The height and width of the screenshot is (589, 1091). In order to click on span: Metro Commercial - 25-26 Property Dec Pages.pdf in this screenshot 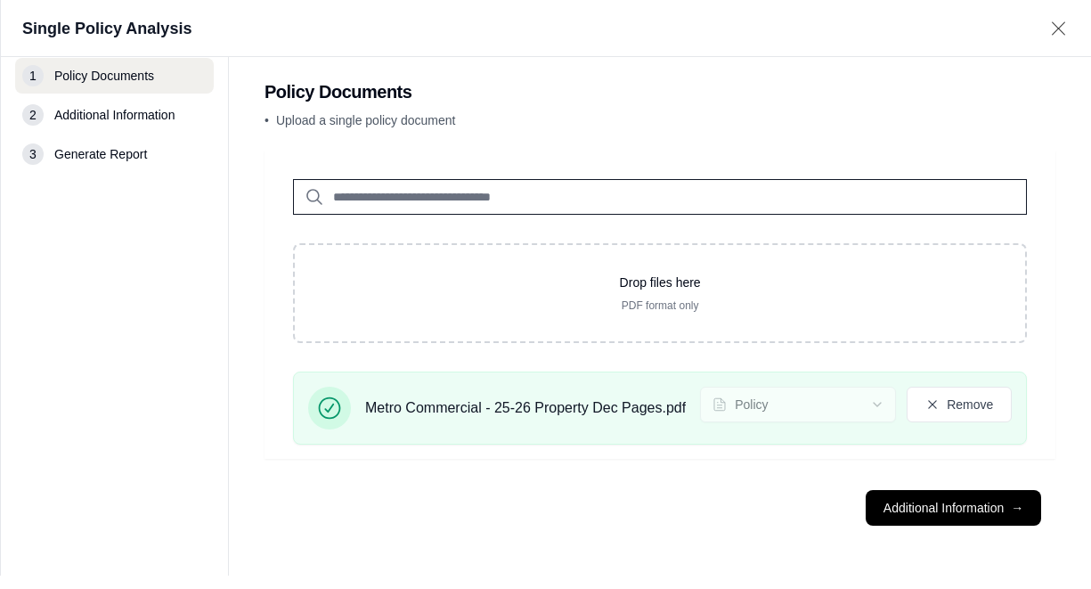, I will do `click(526, 408)`.